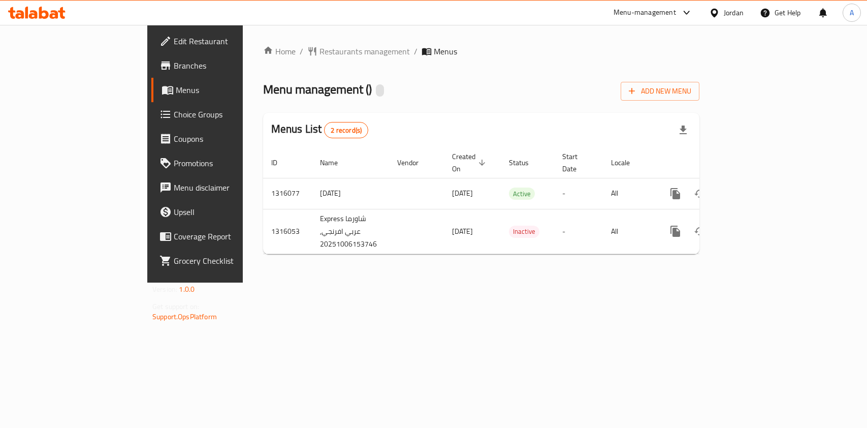 This screenshot has height=428, width=867. Describe the element at coordinates (734, 13) in the screenshot. I see `div: Jordan` at that location.